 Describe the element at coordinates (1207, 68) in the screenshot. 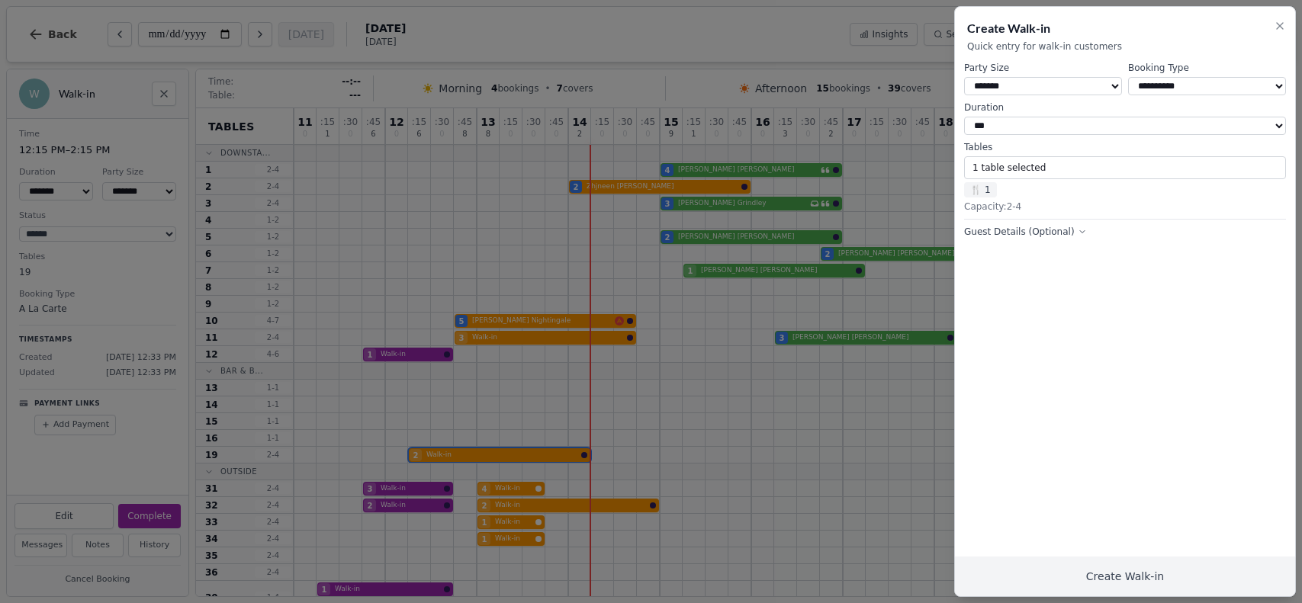

I see `label: Booking Type` at that location.